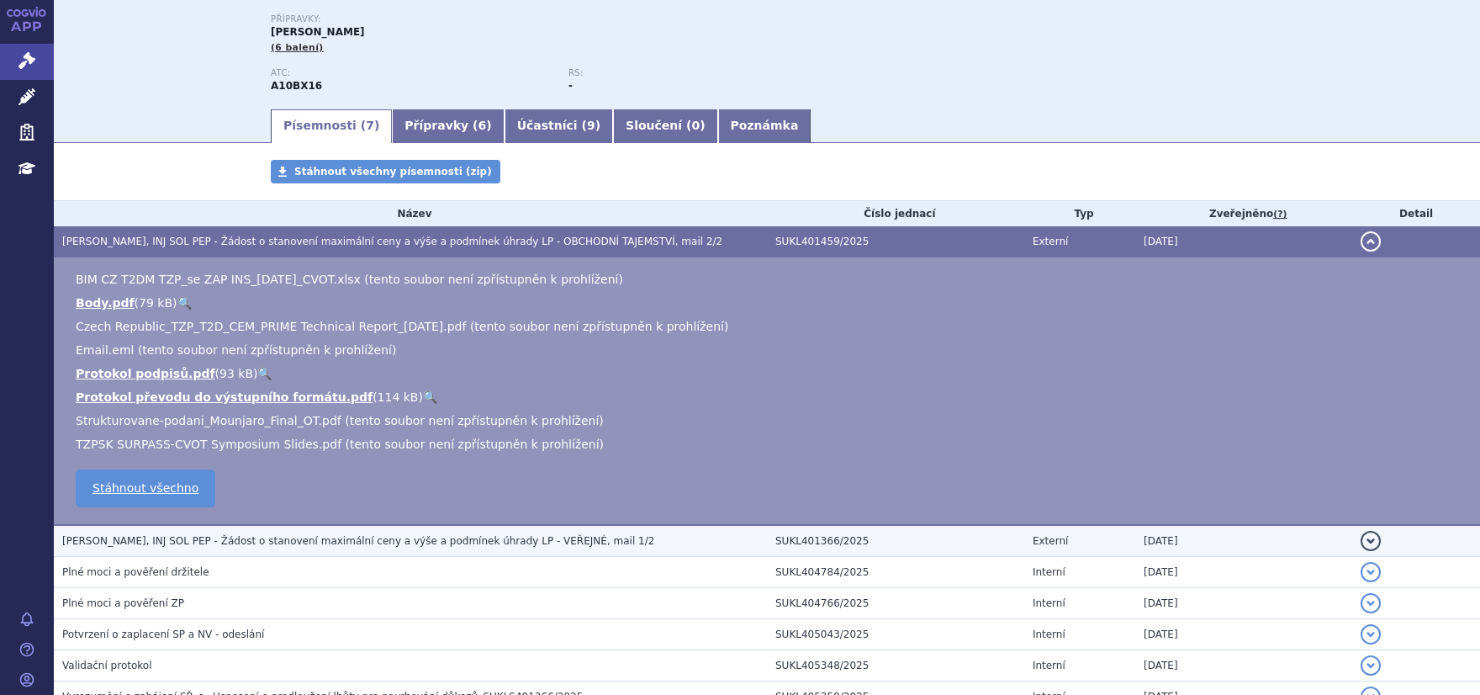 The image size is (1480, 695). Describe the element at coordinates (392, 241) in the screenshot. I see `span: MOUNJARO KWIKPEN, INJ SOL PEP - Žádost o stanovení maximální ceny a výše a podmínek úhrady LP - O...` at that location.